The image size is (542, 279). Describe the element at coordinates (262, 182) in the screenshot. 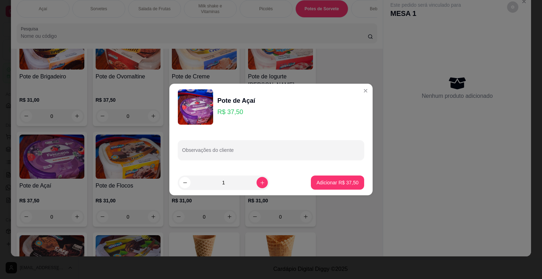

I see `button: increase-product-quantity` at that location.